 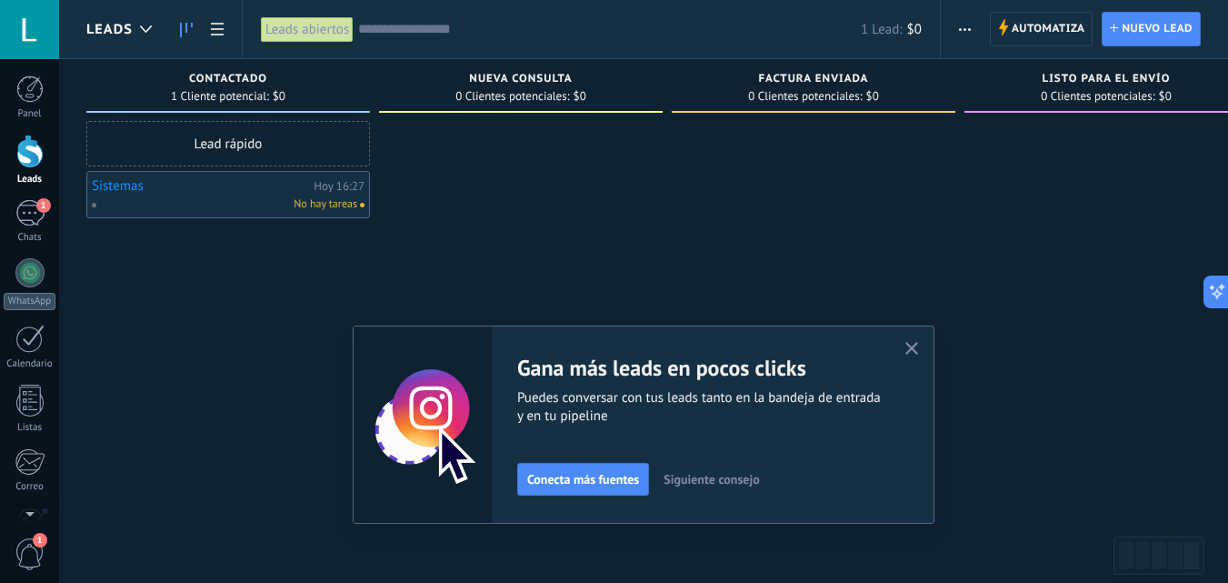 What do you see at coordinates (325, 204) in the screenshot?
I see `span: No hay tareas` at bounding box center [325, 204].